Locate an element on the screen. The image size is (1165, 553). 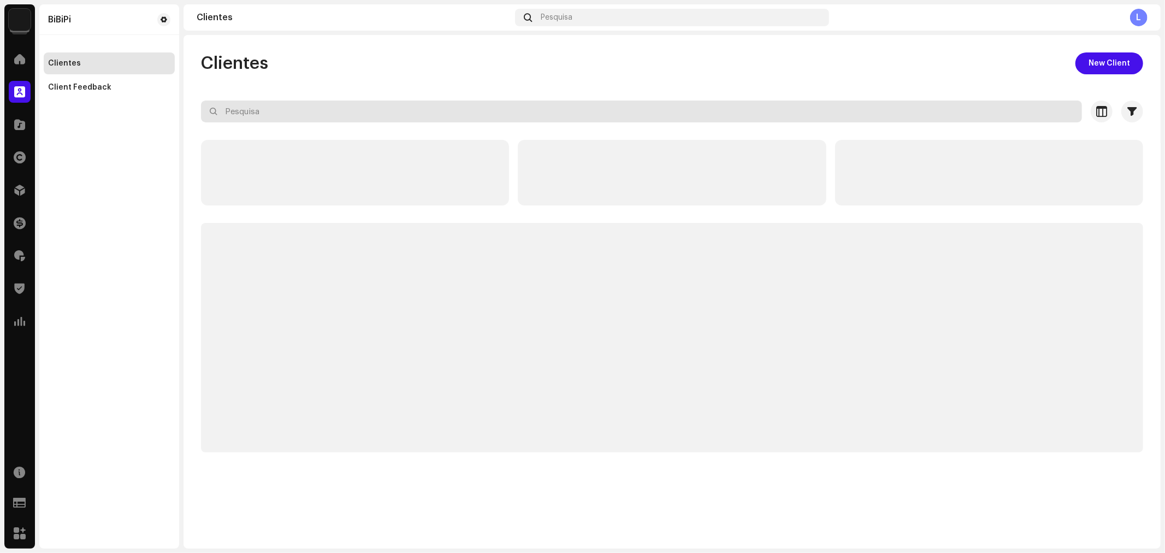
span: Pesquisa is located at coordinates (557, 17).